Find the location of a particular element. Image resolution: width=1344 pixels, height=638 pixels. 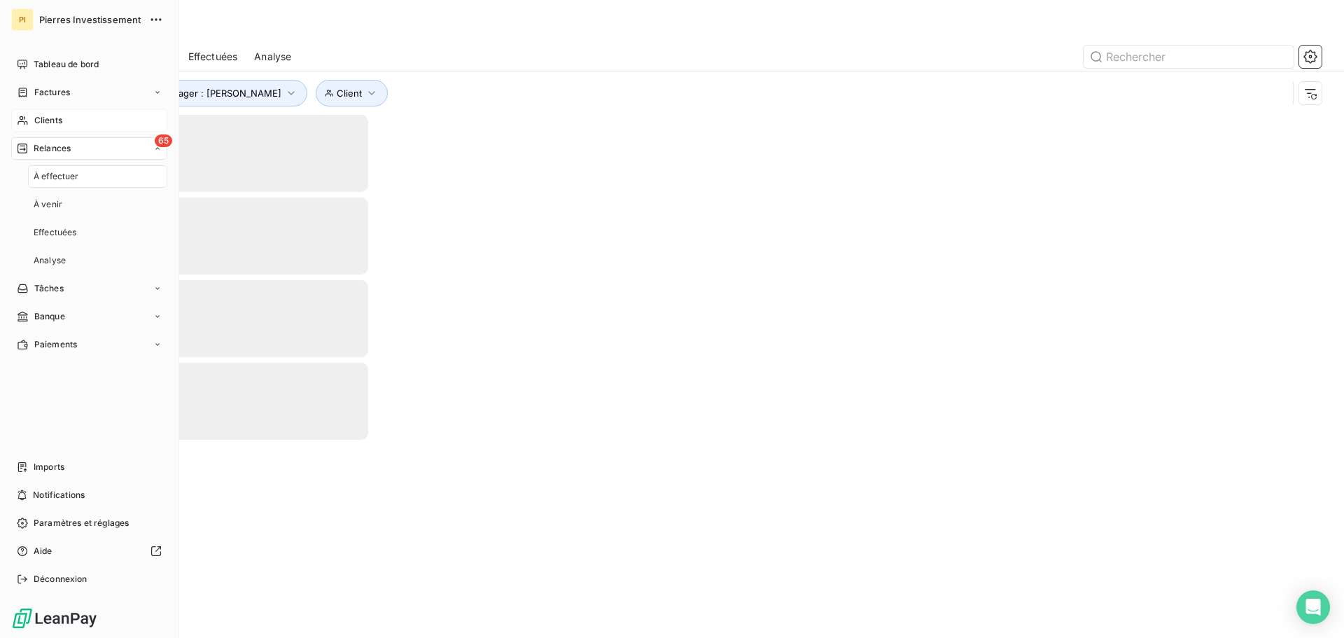

img: Logo LeanPay is located at coordinates (55, 618).